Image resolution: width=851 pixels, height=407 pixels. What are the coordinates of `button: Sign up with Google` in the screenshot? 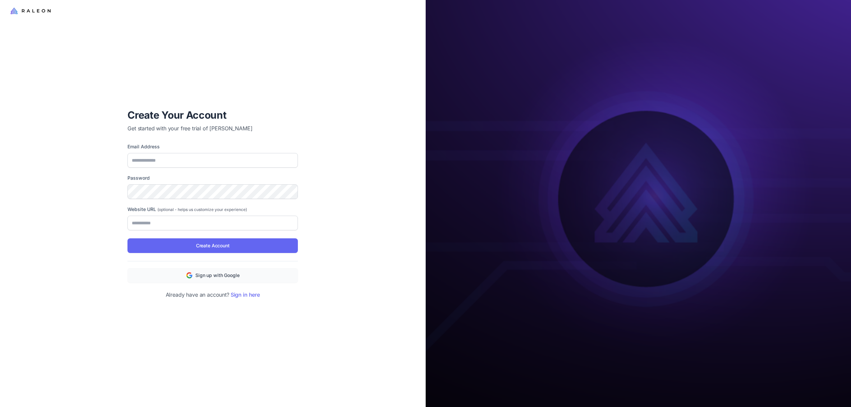 It's located at (213, 275).